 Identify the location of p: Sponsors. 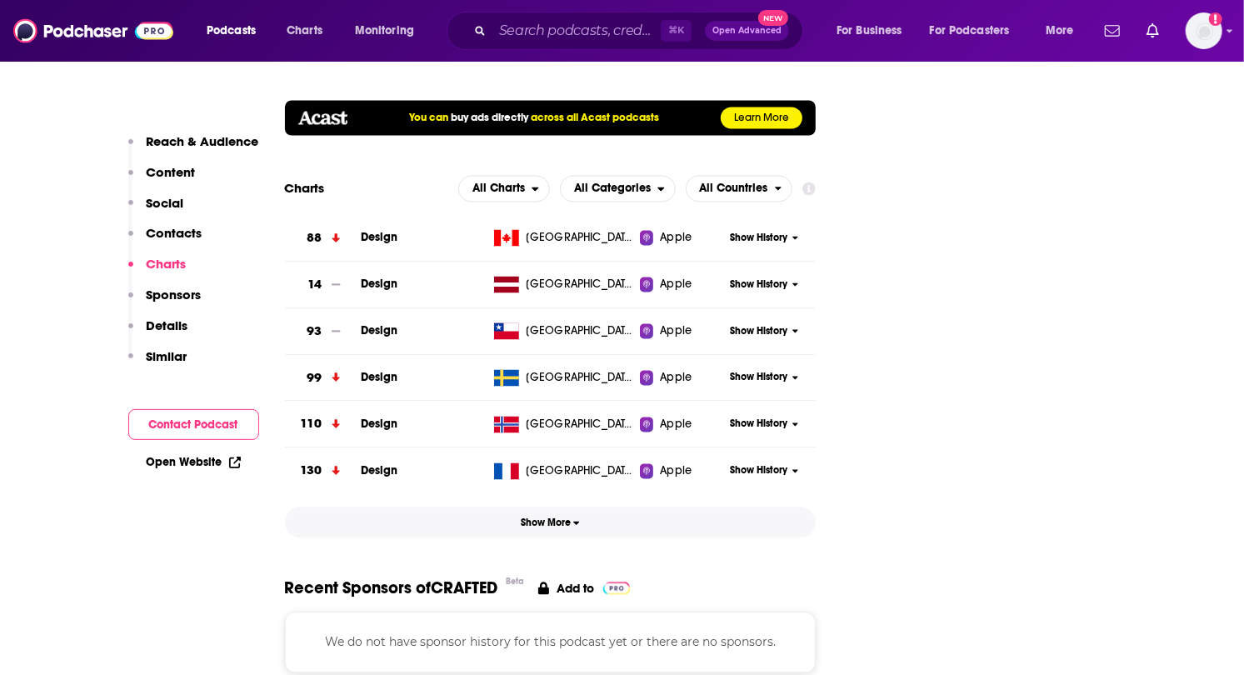
(174, 294).